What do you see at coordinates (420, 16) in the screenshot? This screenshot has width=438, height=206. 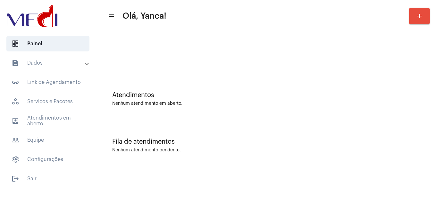 I see `mat-icon: add` at bounding box center [420, 16].